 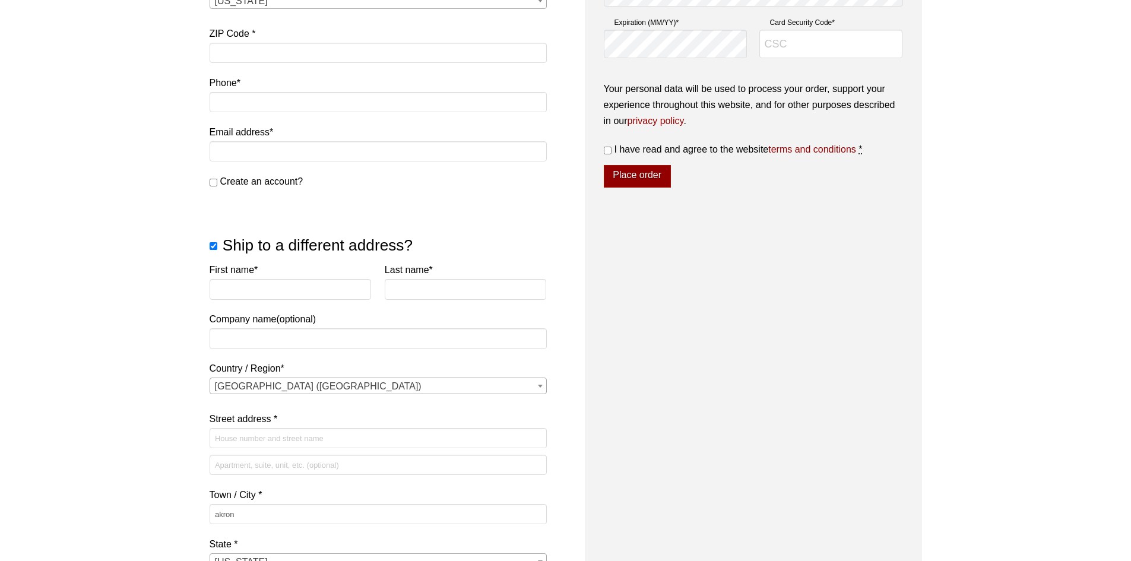 I want to click on label: Email address, so click(x=378, y=132).